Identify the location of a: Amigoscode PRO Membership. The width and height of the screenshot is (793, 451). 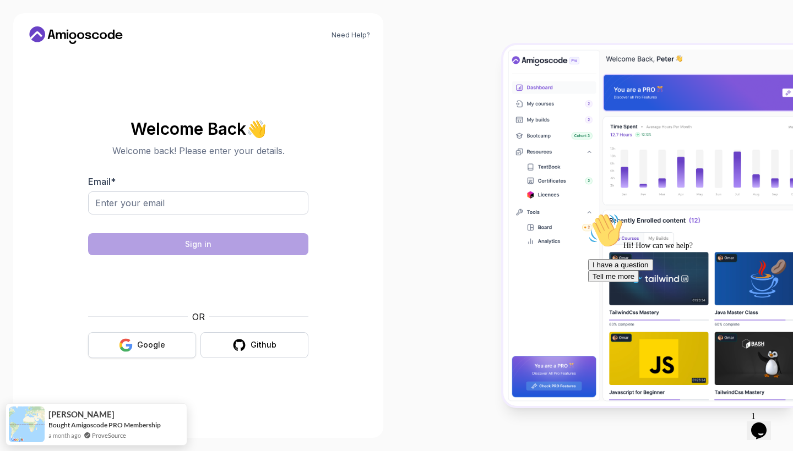
(116, 425).